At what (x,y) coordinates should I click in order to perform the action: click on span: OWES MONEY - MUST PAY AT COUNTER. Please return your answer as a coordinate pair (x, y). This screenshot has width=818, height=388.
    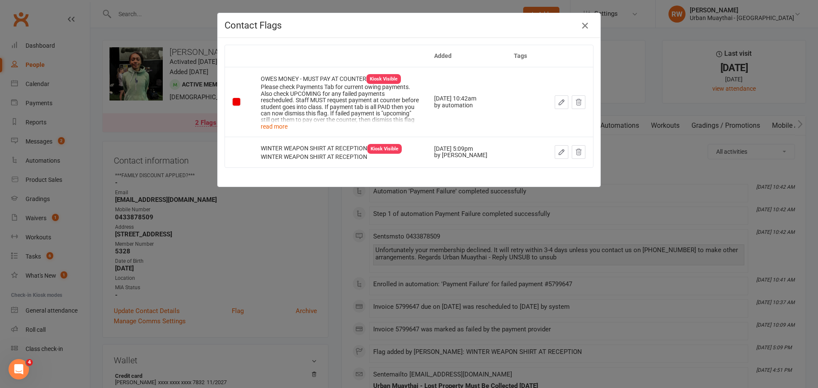
    Looking at the image, I should click on (331, 79).